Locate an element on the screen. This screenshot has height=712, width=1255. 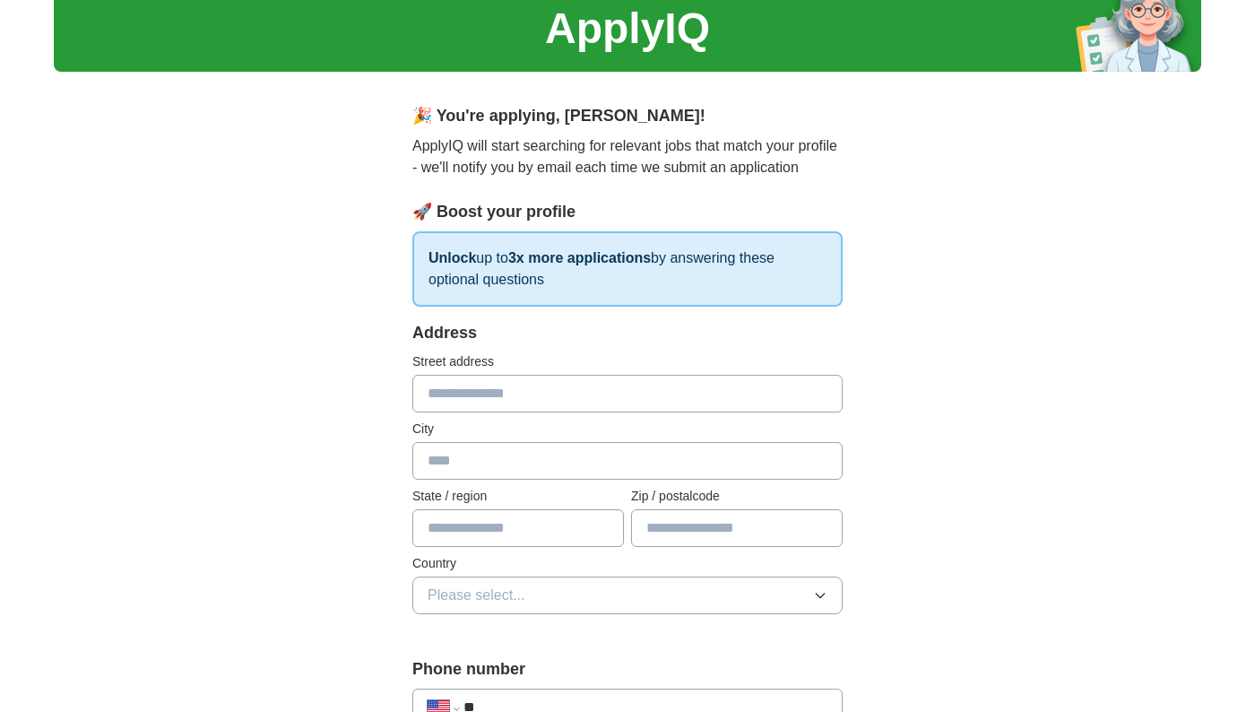
span: Please select... is located at coordinates (476, 595).